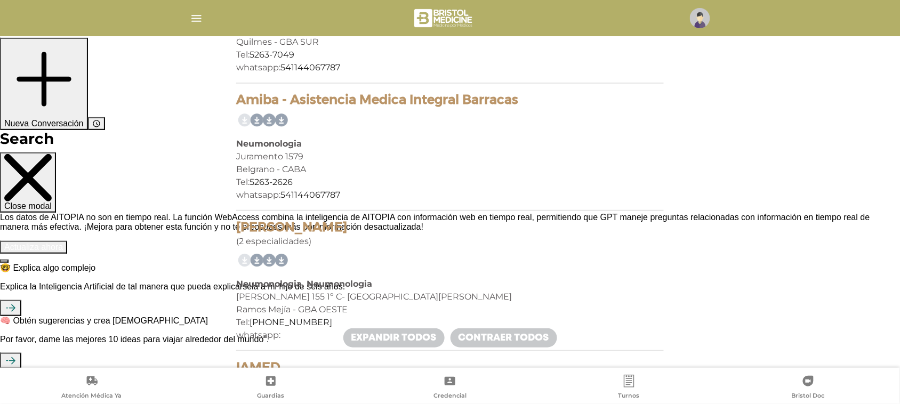  Describe the element at coordinates (304, 284) in the screenshot. I see `b: Neumonologia, Neumonologia` at that location.